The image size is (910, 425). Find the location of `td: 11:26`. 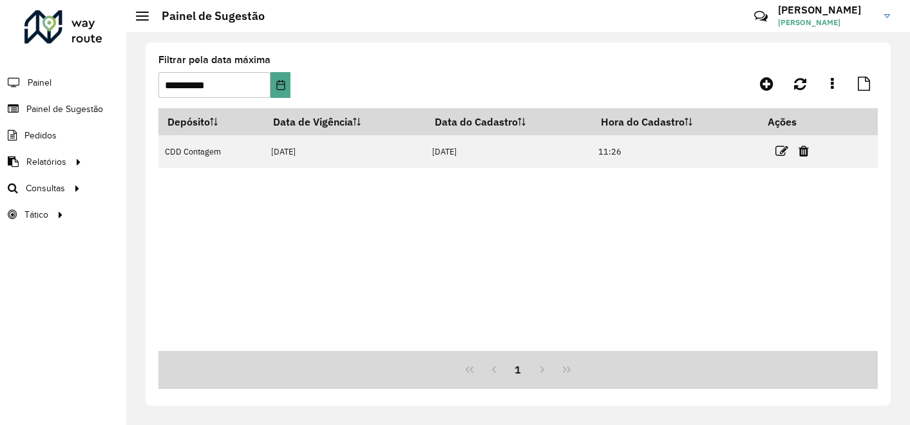

td: 11:26 is located at coordinates (675, 151).